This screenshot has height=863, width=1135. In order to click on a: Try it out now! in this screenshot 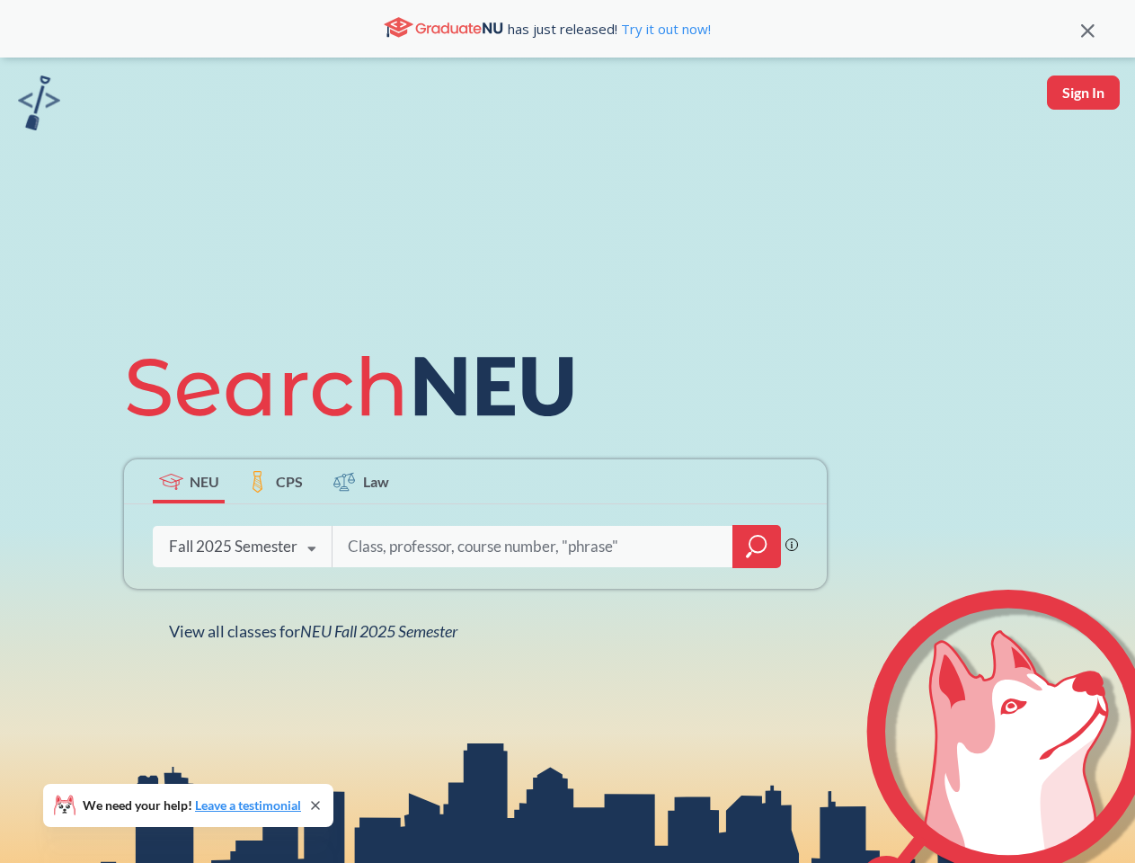, I will do `click(664, 29)`.